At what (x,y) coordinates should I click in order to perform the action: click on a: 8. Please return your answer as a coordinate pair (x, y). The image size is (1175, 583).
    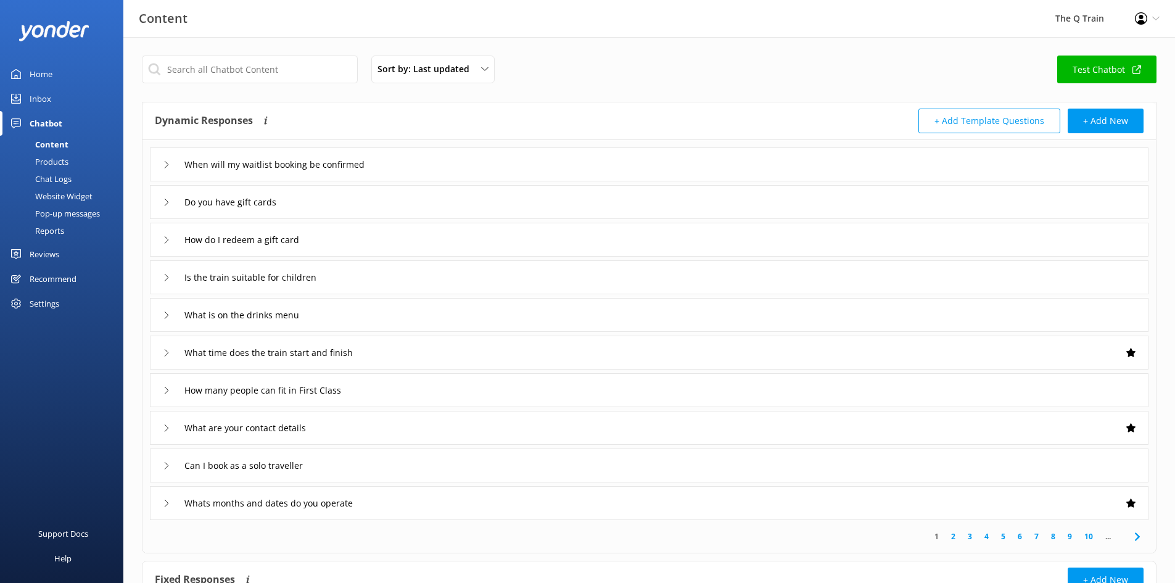
    Looking at the image, I should click on (1053, 536).